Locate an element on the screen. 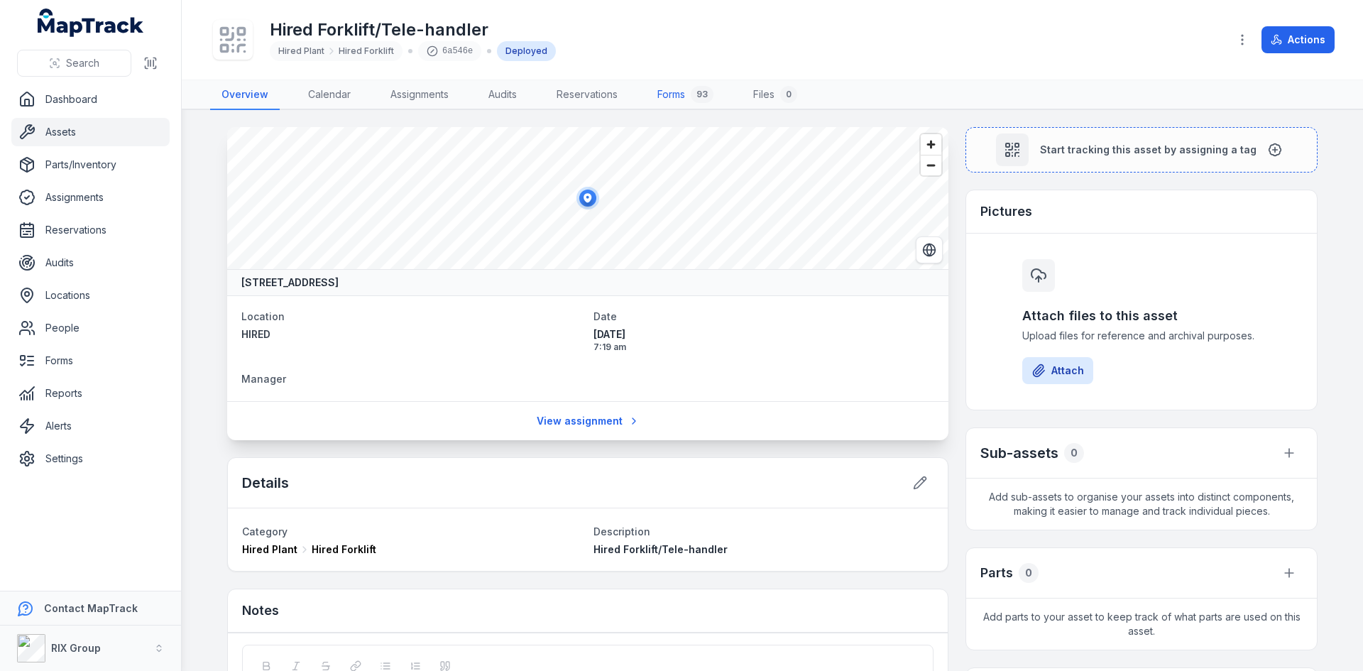 The width and height of the screenshot is (1363, 671). button: Zoom out is located at coordinates (931, 165).